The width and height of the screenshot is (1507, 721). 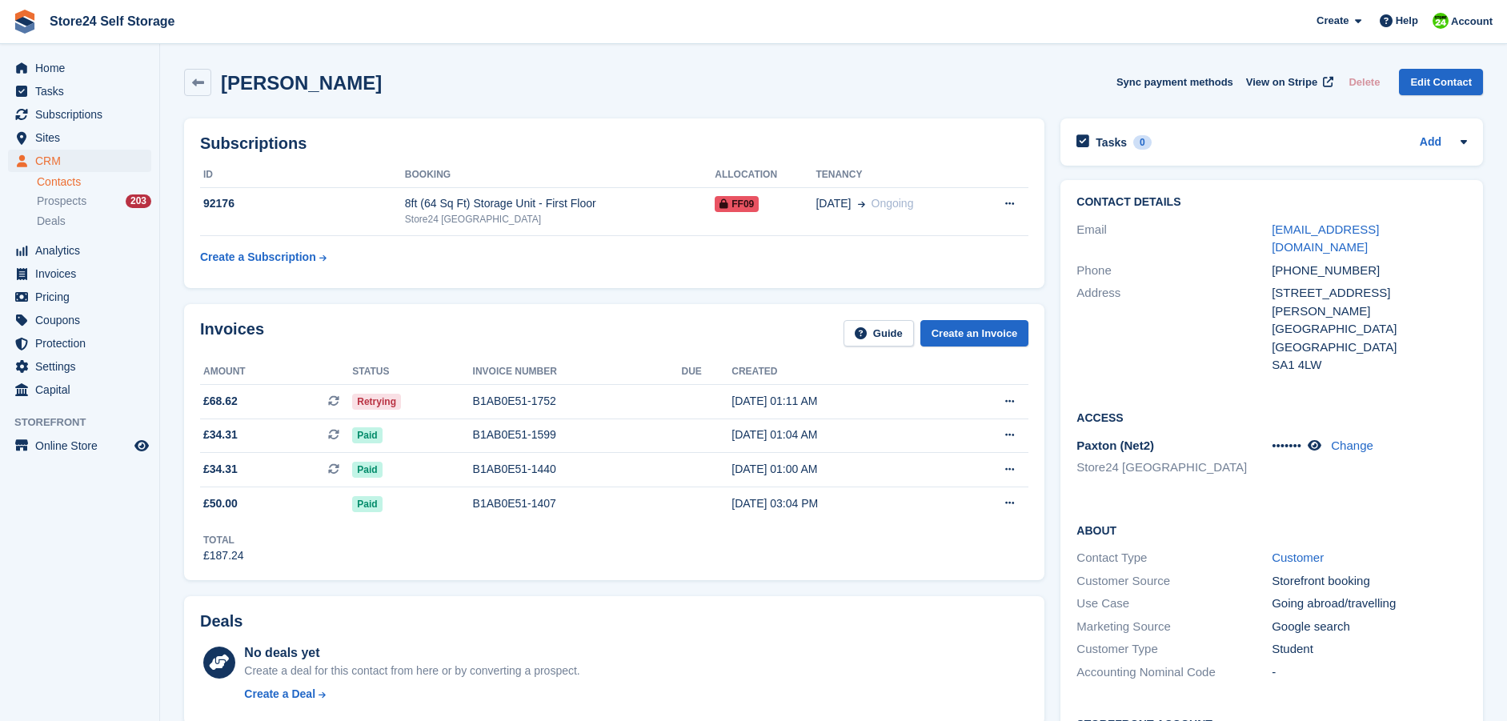 I want to click on div: £187.24, so click(x=223, y=556).